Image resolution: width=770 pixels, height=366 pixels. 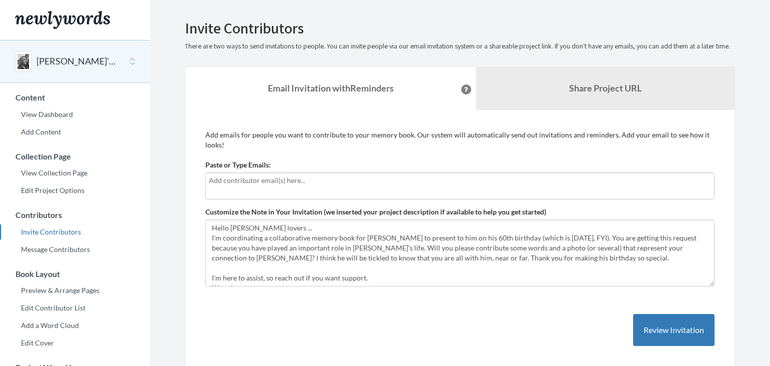 What do you see at coordinates (376, 212) in the screenshot?
I see `label: Customize the Note in Your Invitation (we inserted your project description if available to help ...` at bounding box center [376, 212].